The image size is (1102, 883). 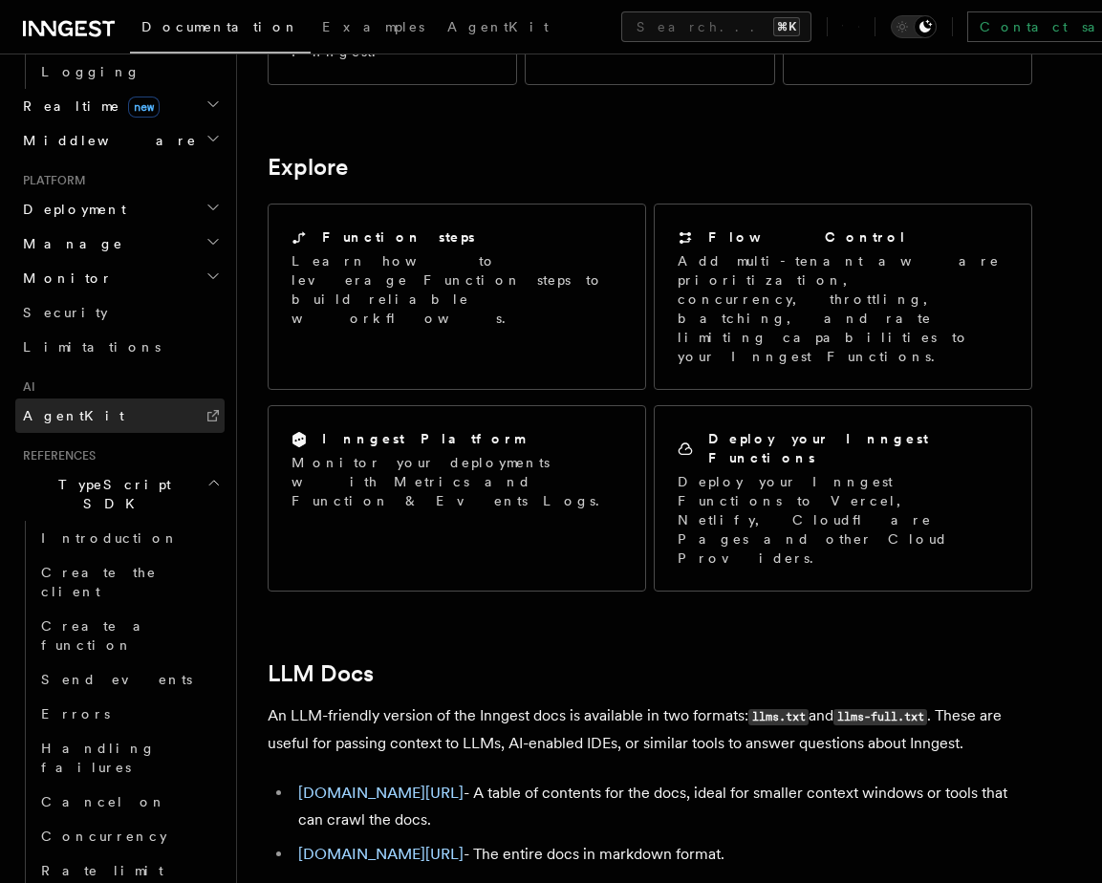 I want to click on span: Logging, so click(x=91, y=72).